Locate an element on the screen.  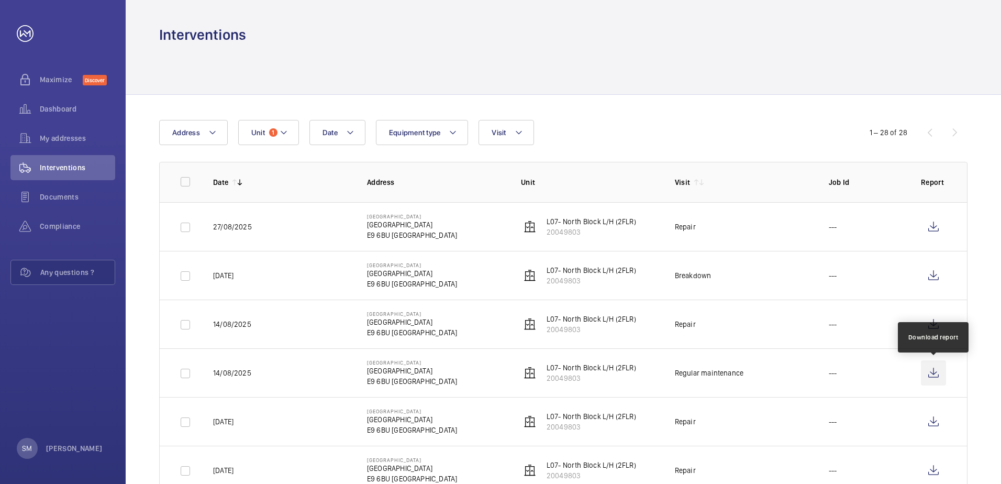
span: Equipment type is located at coordinates (415, 132).